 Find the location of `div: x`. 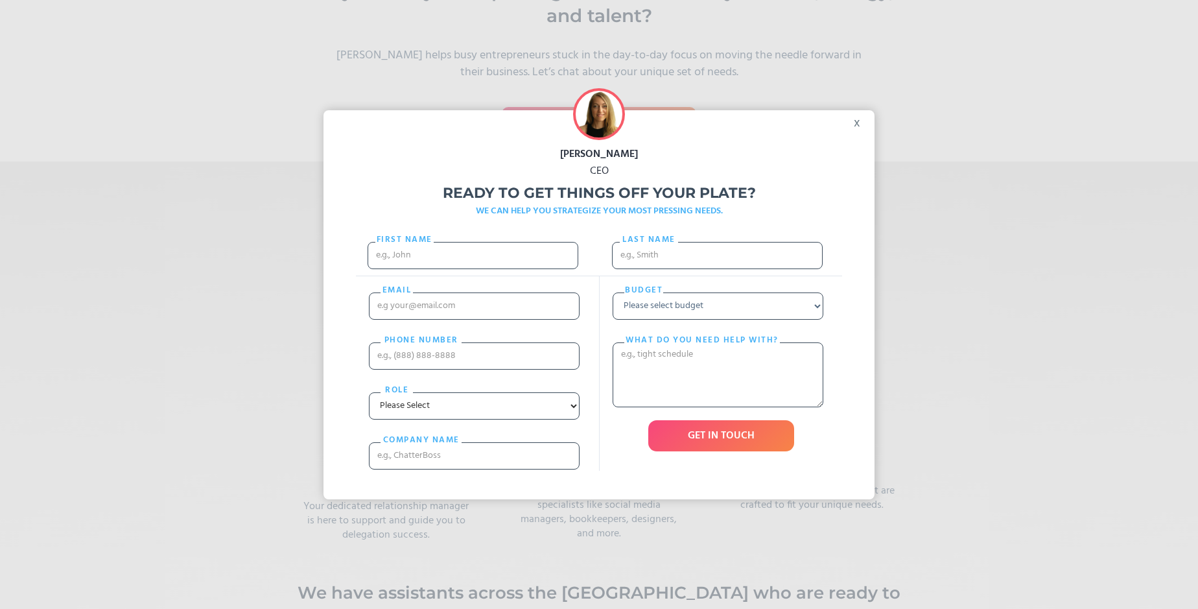

div: x is located at coordinates (860, 120).